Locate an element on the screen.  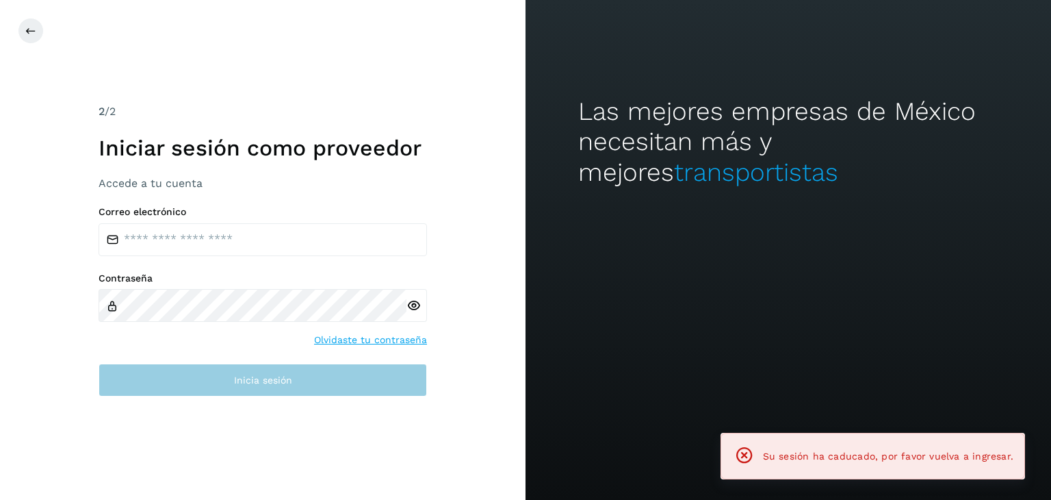
label: Correo electrónico is located at coordinates (263, 211).